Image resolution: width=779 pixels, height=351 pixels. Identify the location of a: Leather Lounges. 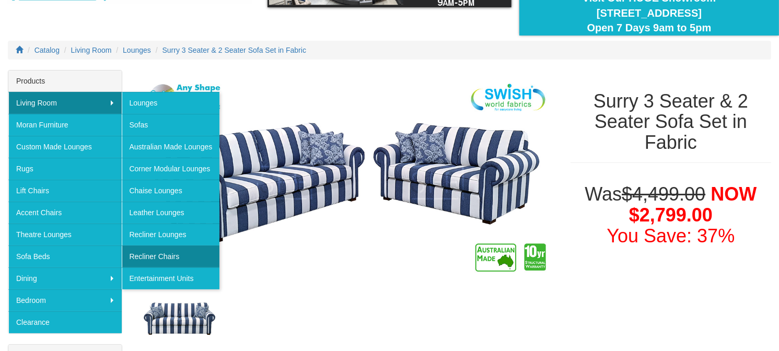
(171, 213).